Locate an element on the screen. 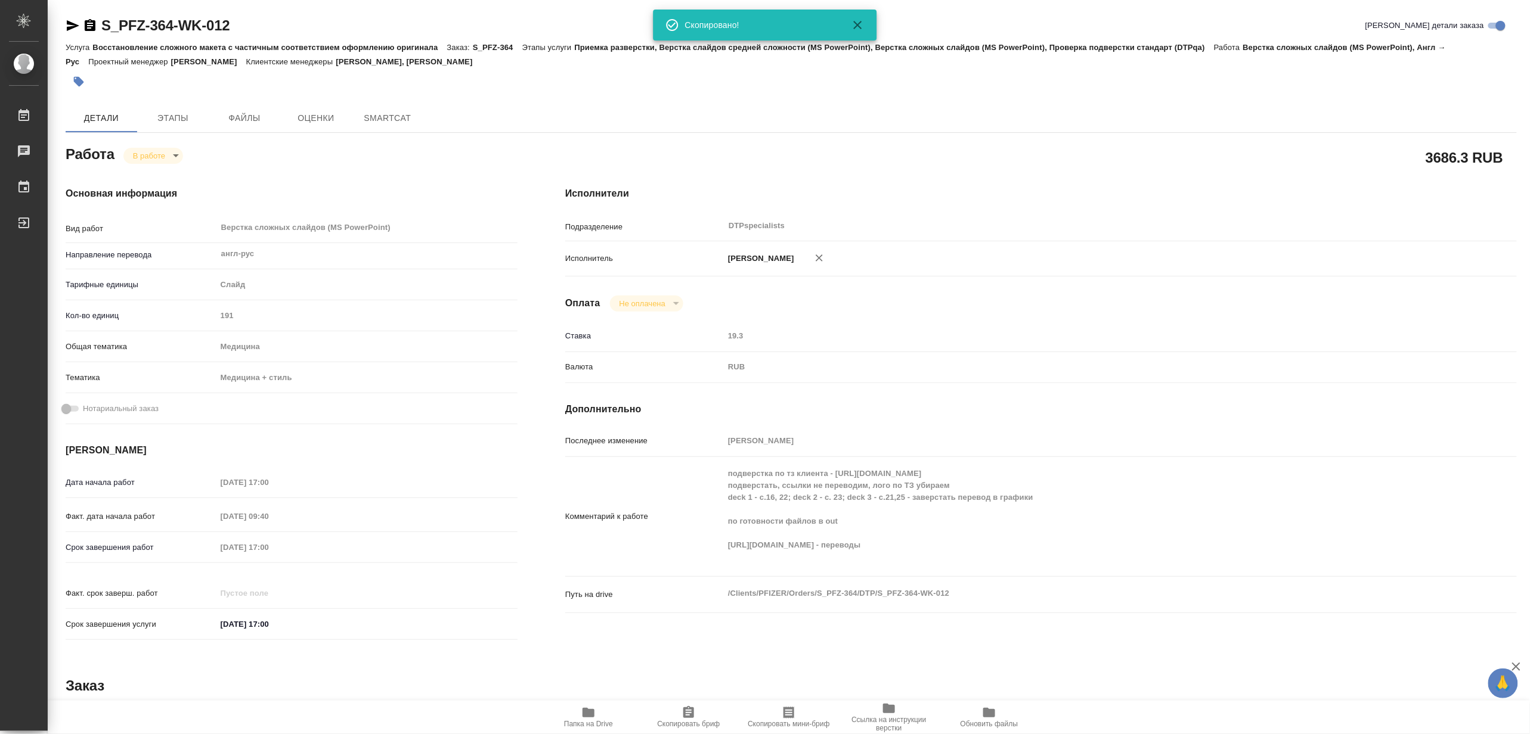  button: Скопировать бриф is located at coordinates (689, 718).